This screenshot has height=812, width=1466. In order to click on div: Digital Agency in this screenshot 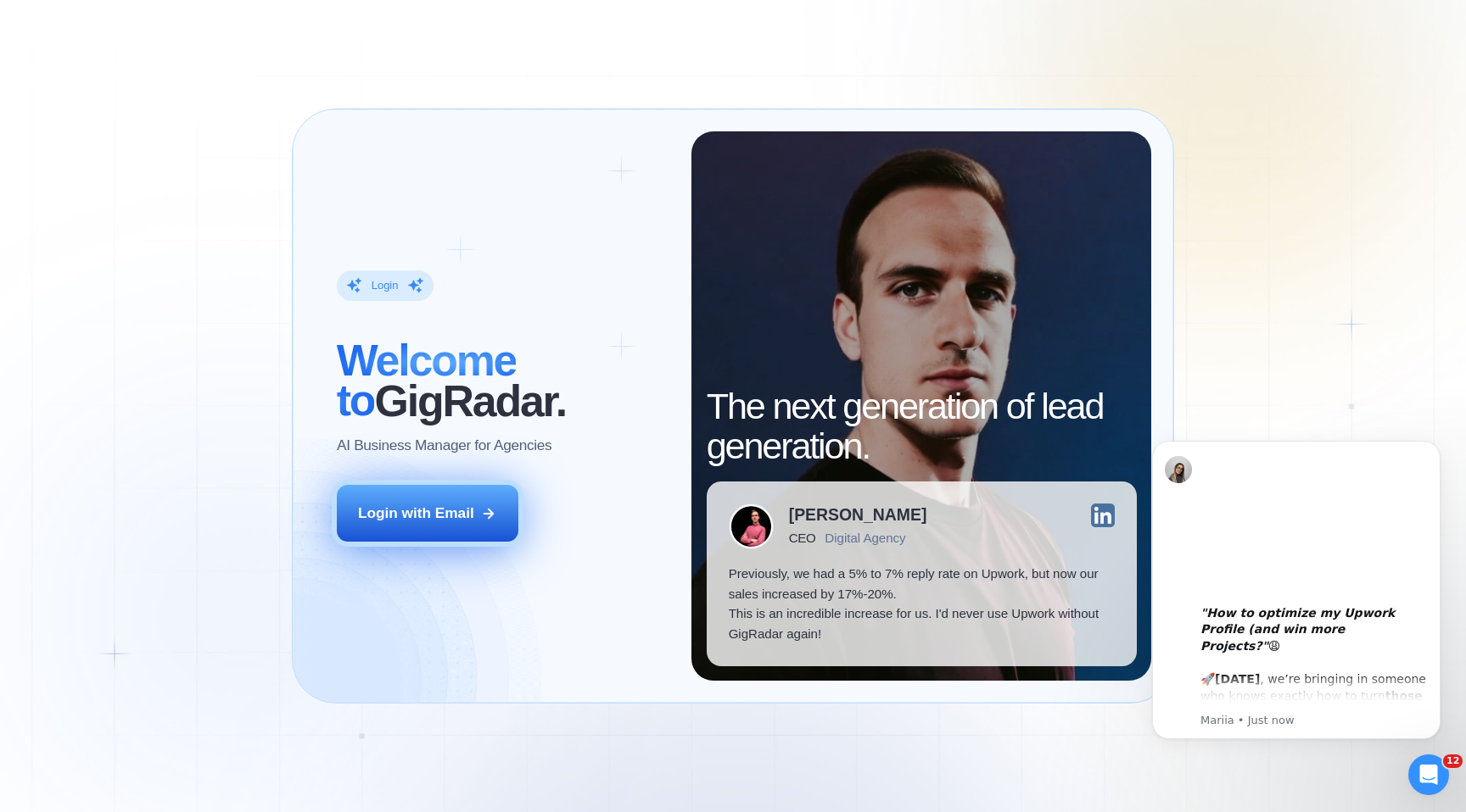, I will do `click(864, 537)`.